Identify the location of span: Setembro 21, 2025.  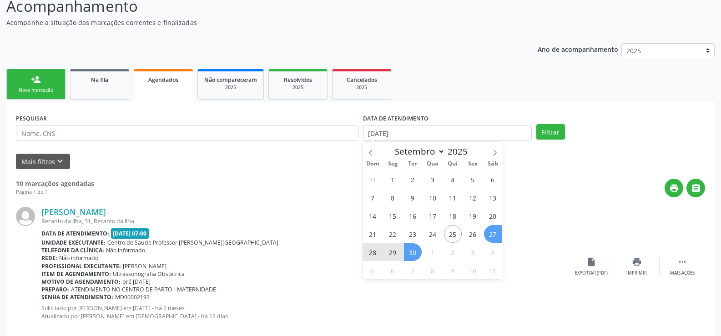
(373, 234).